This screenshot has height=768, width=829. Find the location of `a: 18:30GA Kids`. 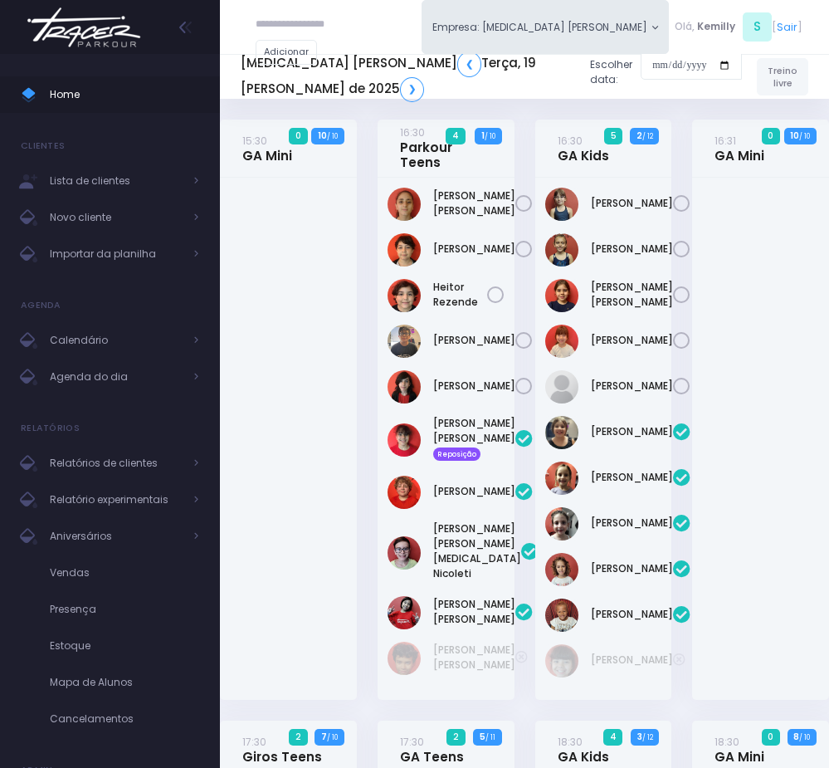

a: 18:30GA Kids is located at coordinates (584, 749).